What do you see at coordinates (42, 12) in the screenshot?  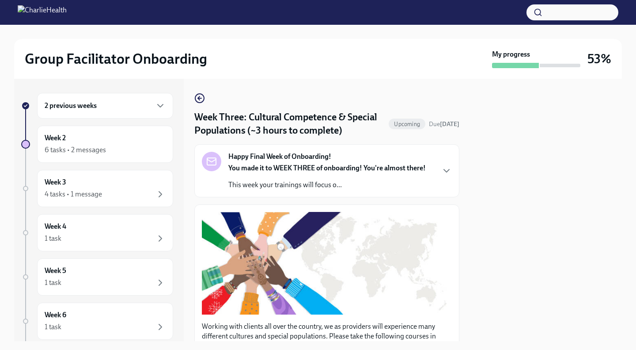 I see `img: CharlieHealth` at bounding box center [42, 12].